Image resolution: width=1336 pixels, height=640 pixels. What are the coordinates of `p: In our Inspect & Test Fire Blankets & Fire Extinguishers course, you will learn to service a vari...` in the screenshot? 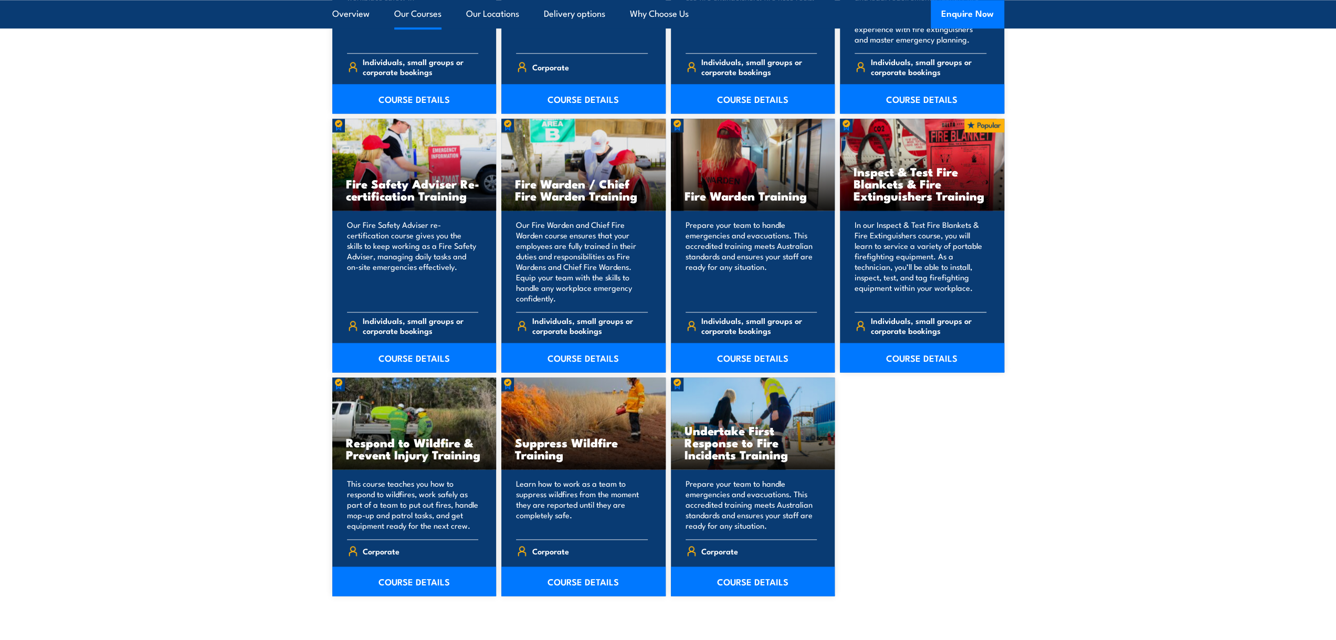 It's located at (920, 261).